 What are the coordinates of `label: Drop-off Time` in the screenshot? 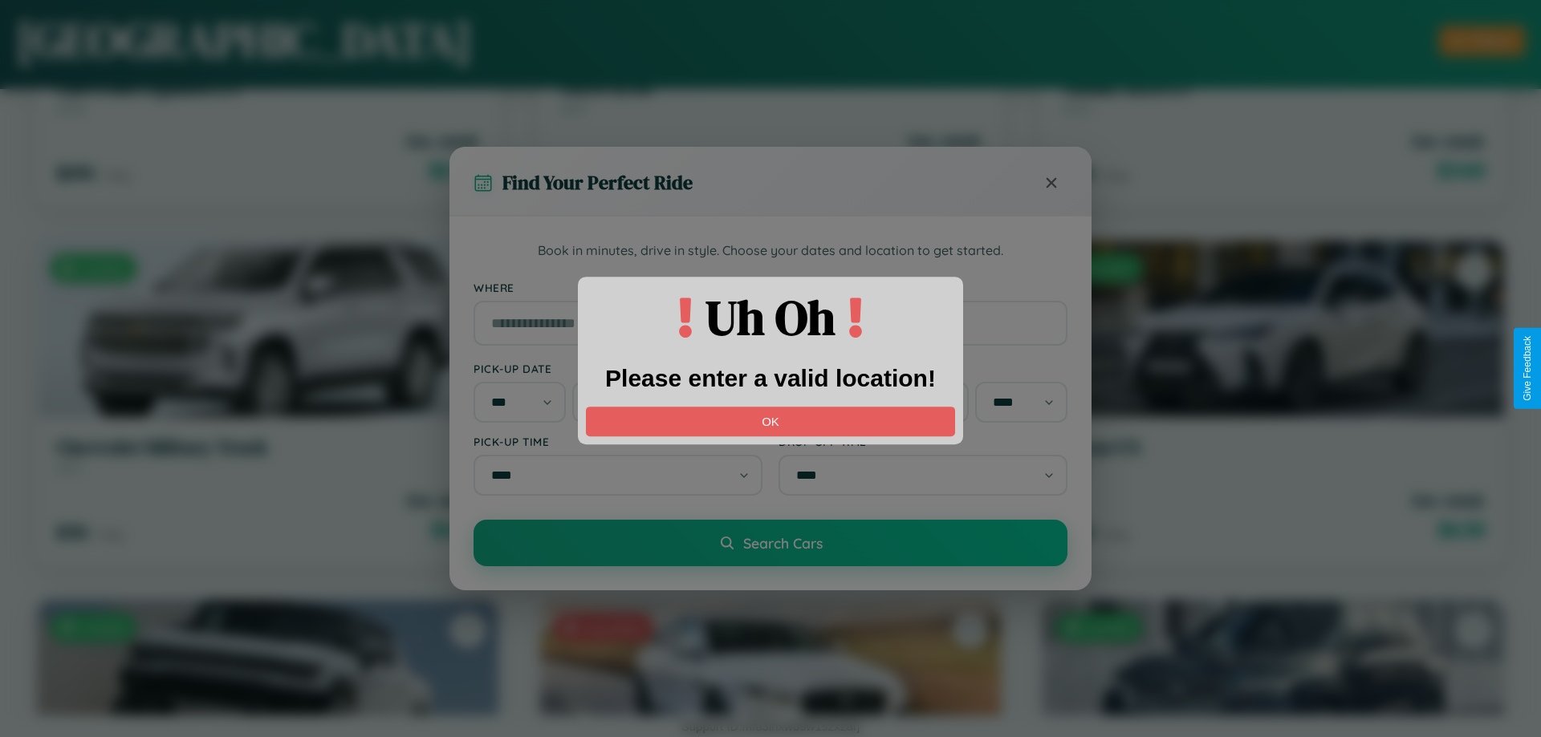 It's located at (923, 441).